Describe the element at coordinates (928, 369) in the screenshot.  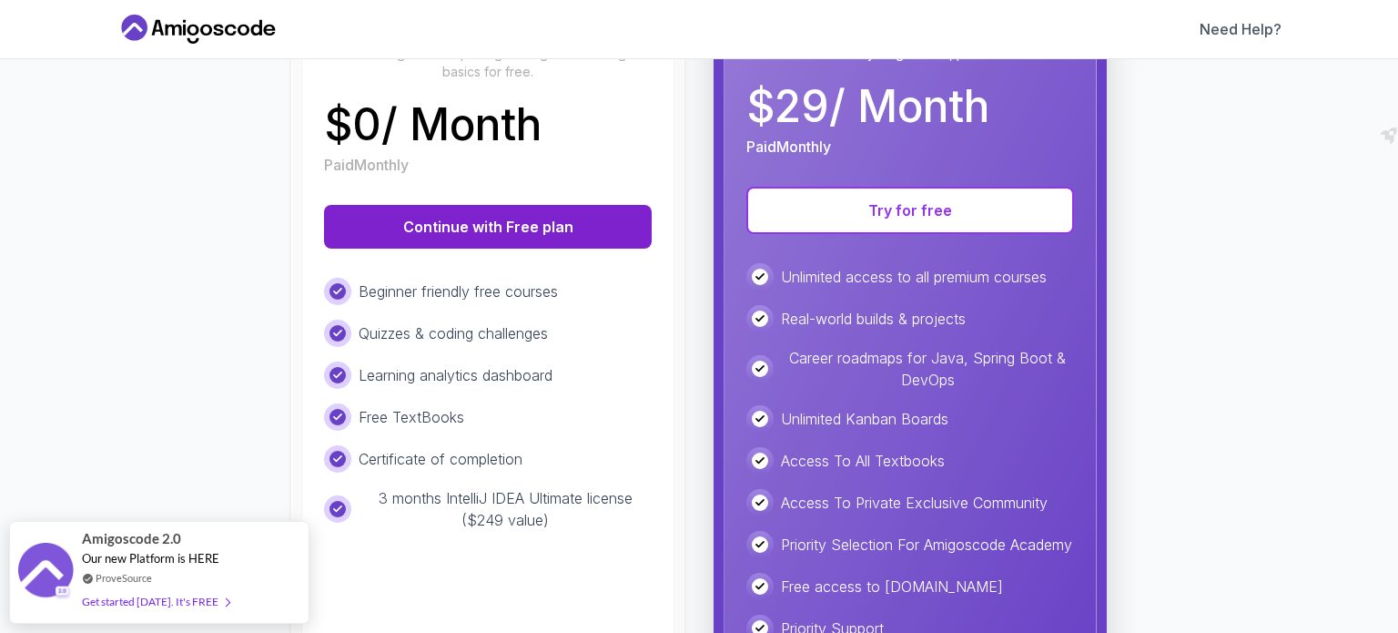
I see `p: Career roadmaps for Java, Spring Boot & DevOps` at that location.